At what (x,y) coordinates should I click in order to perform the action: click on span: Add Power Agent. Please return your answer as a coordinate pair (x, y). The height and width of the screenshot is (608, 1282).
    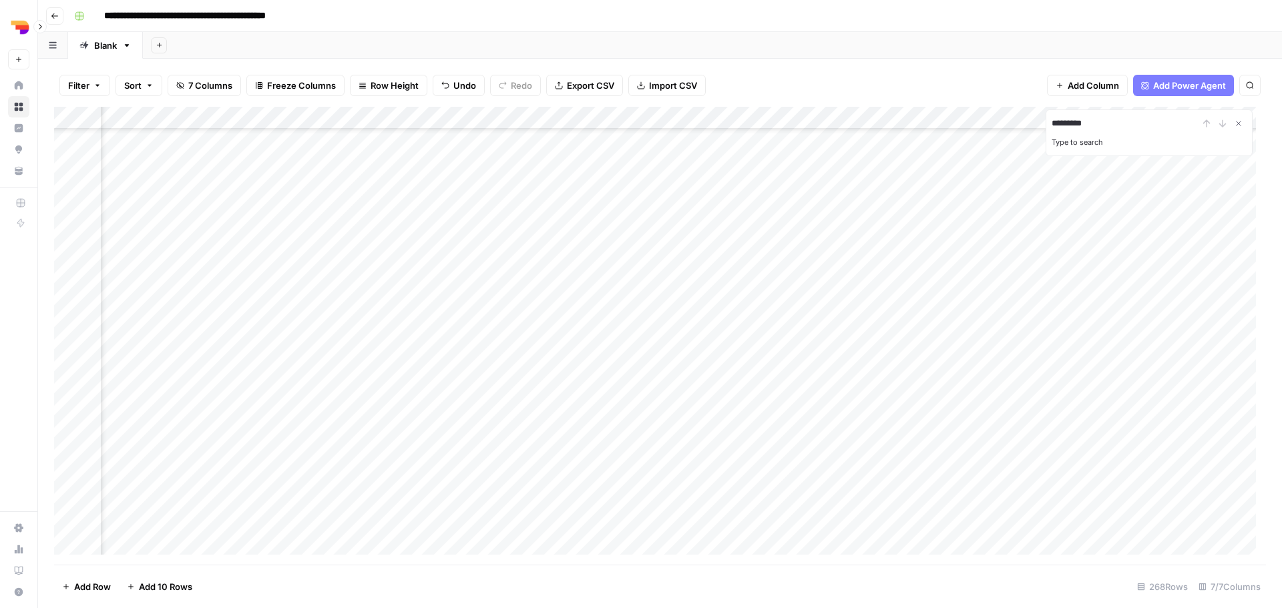
    Looking at the image, I should click on (1189, 85).